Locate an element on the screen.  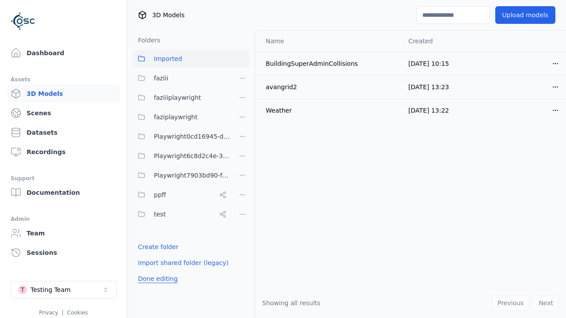
button: Import shared folder (legacy) is located at coordinates (183, 263).